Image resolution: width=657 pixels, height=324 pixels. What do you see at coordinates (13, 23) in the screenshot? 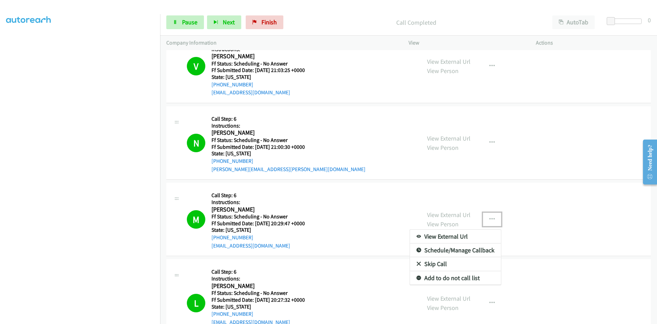
I see `div: Need help?` at bounding box center [13, 23].